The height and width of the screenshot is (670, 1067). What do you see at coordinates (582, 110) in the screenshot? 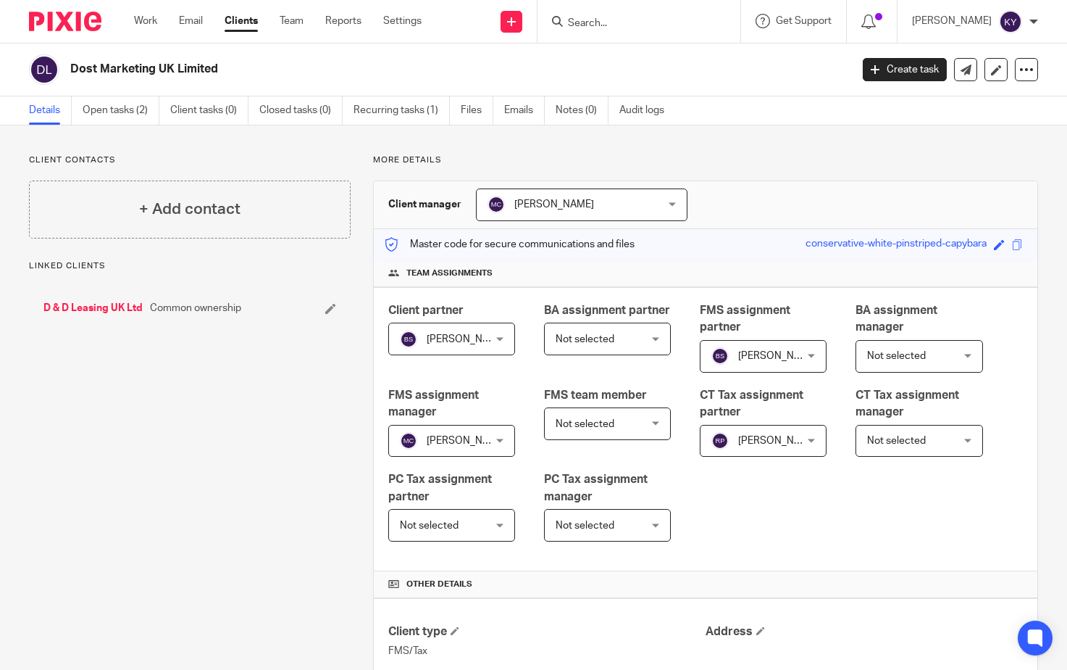
I see `a: Notes (0)` at bounding box center [582, 110].